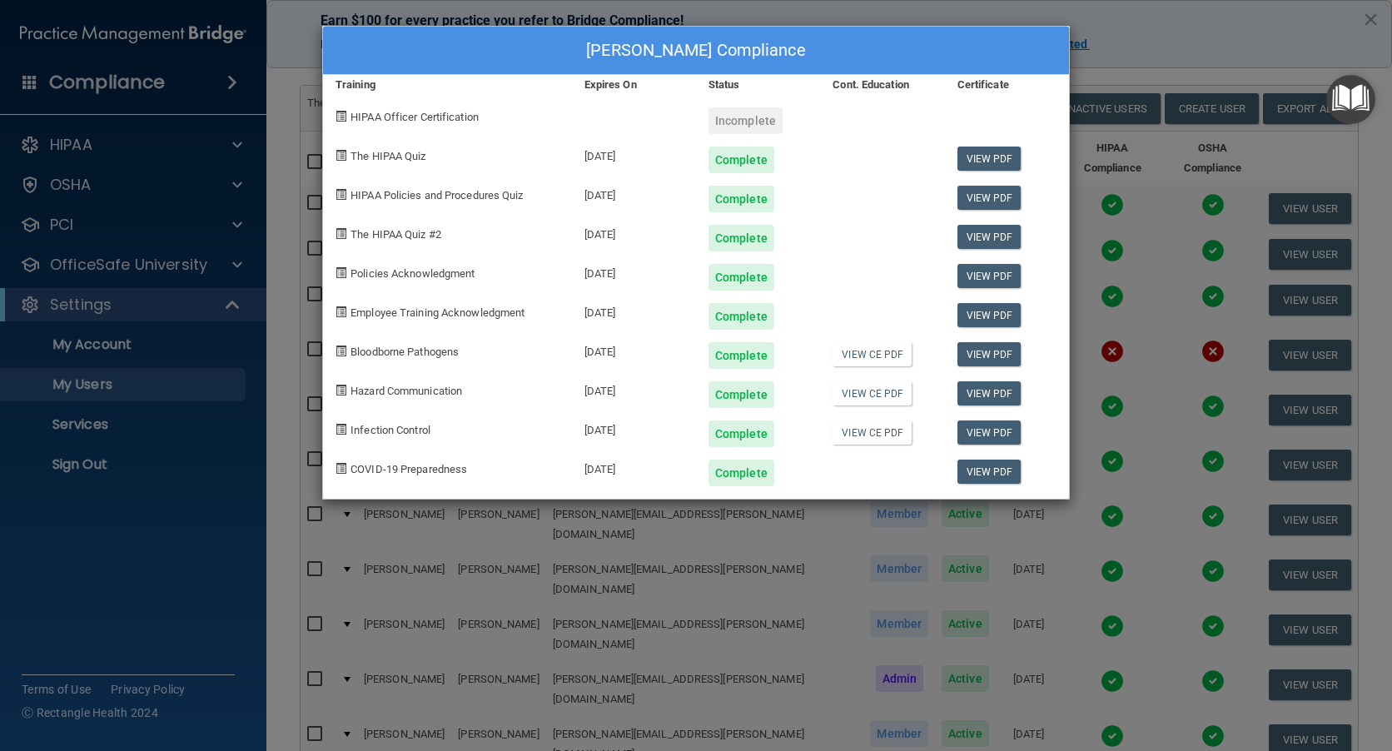 The image size is (1392, 751). What do you see at coordinates (415, 117) in the screenshot?
I see `span: HIPAA Officer Certification` at bounding box center [415, 117].